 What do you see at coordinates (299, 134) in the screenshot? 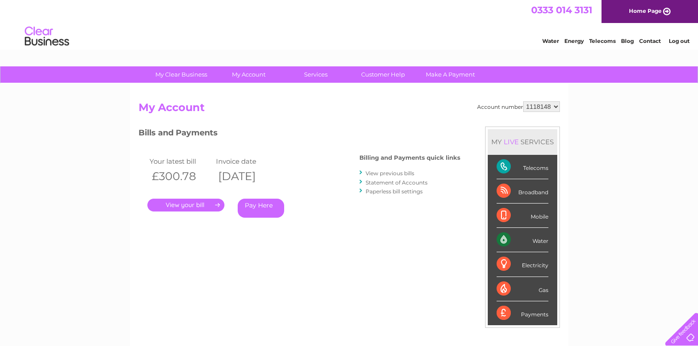
I see `h3: Bills and Payments` at bounding box center [299, 134].